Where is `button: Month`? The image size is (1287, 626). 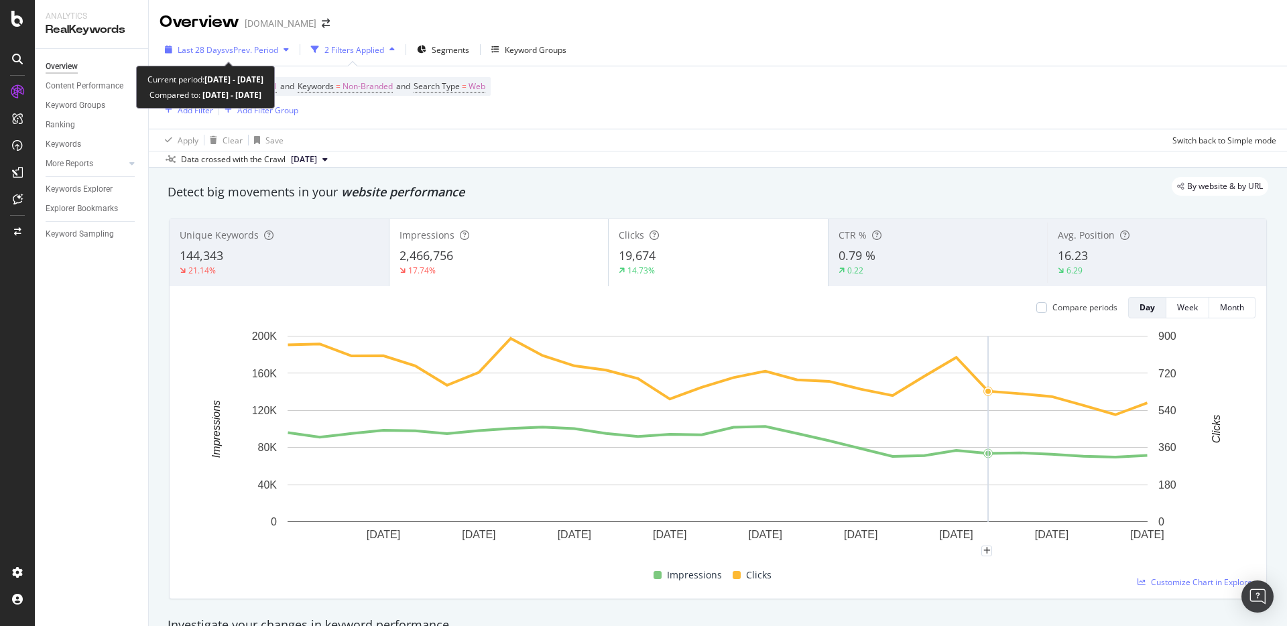
button: Month is located at coordinates (1232, 308).